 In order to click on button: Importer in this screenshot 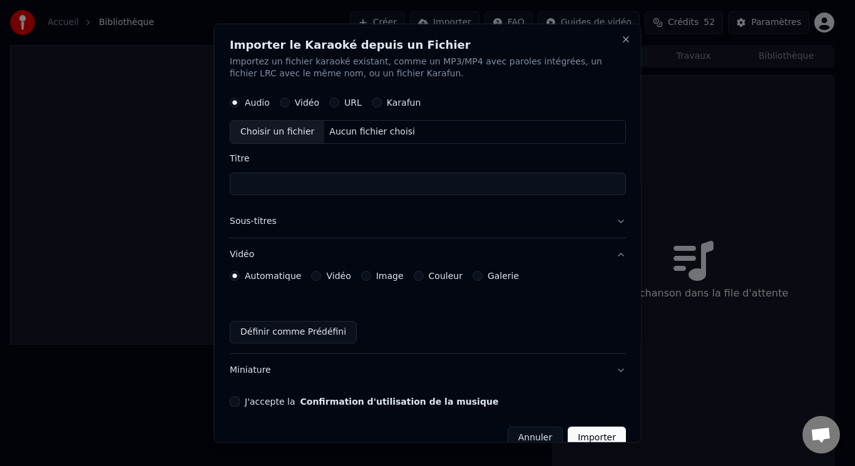, I will do `click(596, 438)`.